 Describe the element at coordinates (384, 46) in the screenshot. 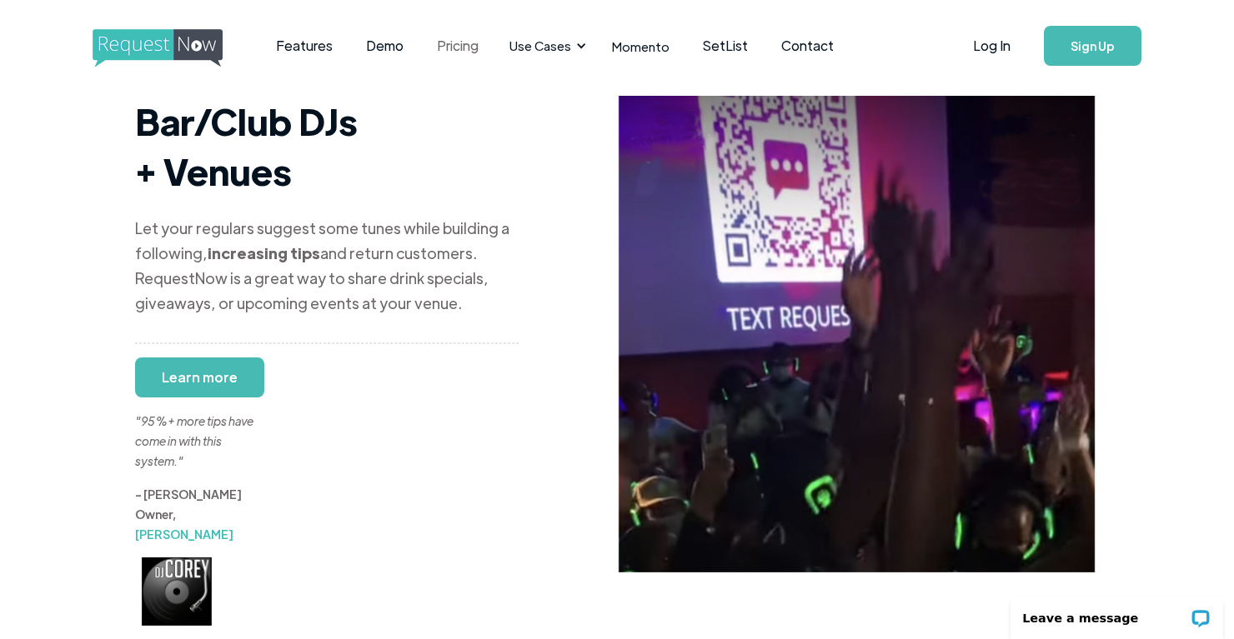

I see `a: Demo` at that location.